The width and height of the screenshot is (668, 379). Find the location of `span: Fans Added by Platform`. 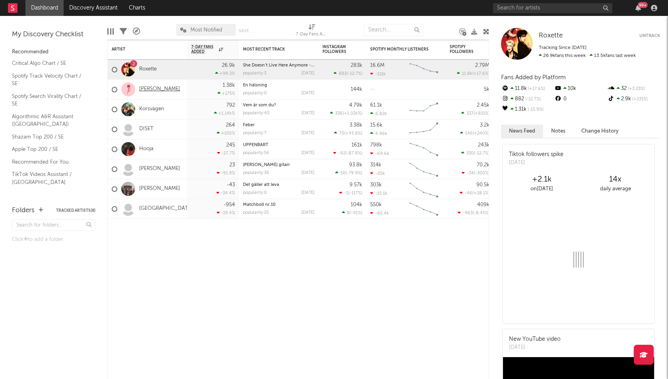

span: Fans Added by Platform is located at coordinates (533, 77).